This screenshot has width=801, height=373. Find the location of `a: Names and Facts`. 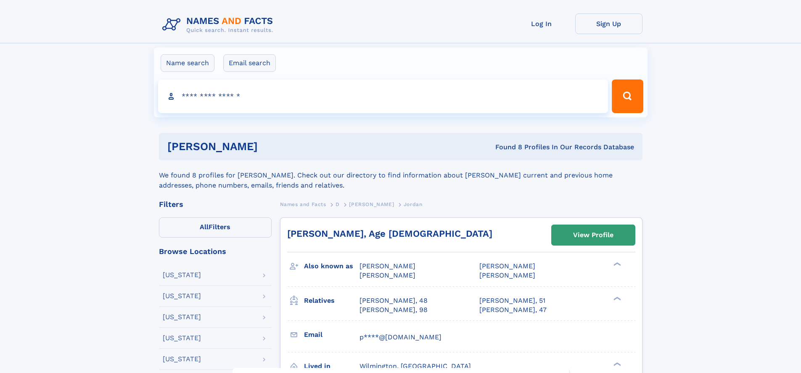

a: Names and Facts is located at coordinates (303, 204).